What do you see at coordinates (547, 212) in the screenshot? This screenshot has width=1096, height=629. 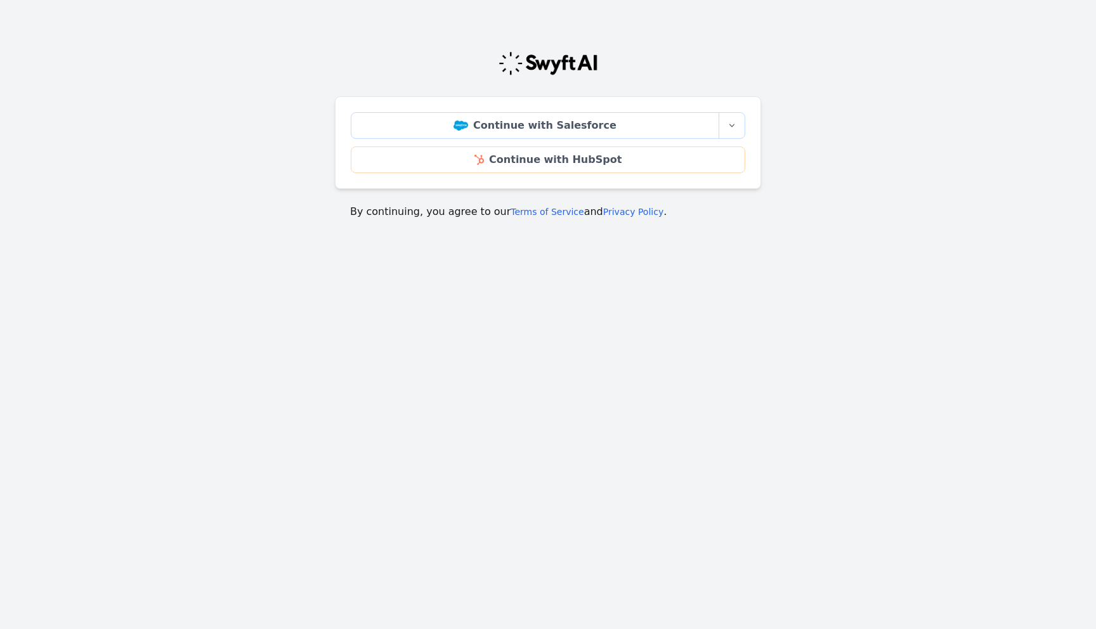 I see `a: Terms of Service` at bounding box center [547, 212].